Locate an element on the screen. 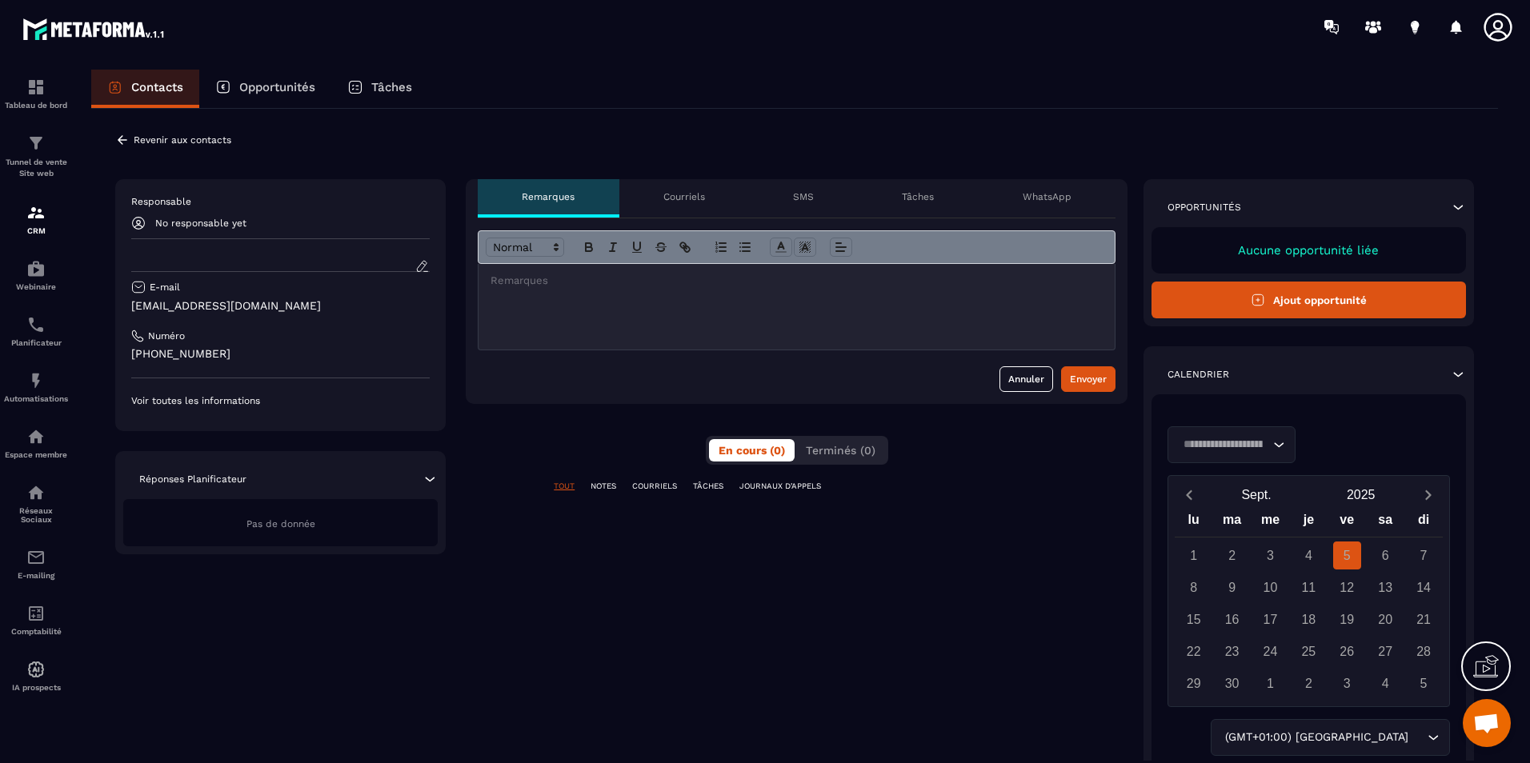 This screenshot has height=763, width=1530. a: automationsautomationsEspace membre is located at coordinates (36, 443).